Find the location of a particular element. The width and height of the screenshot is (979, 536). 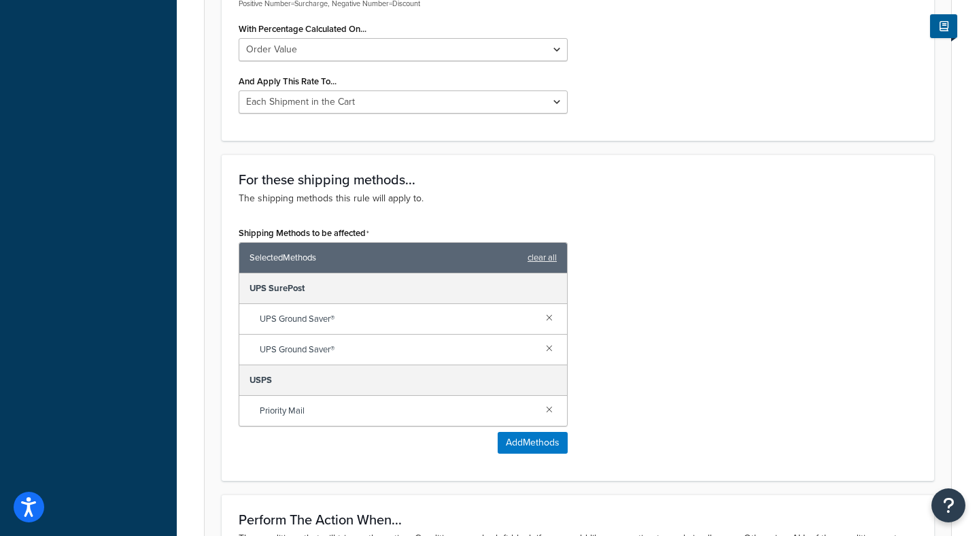

button: Open Resource Center is located at coordinates (948, 505).